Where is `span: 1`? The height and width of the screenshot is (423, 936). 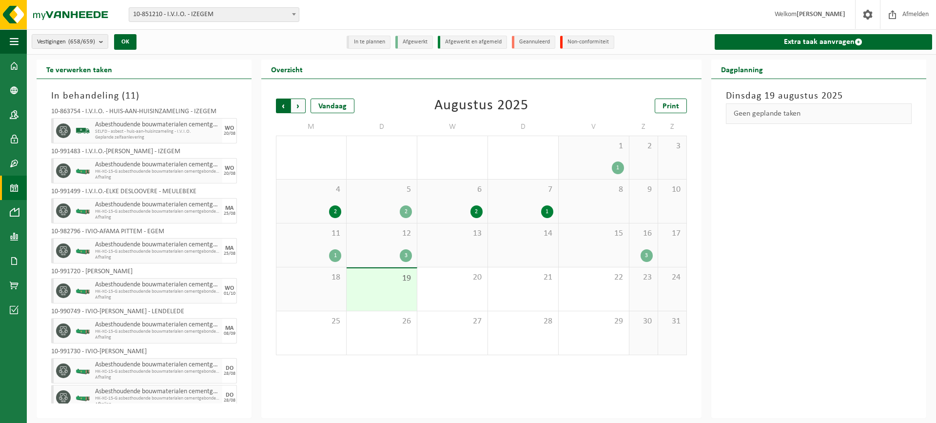 span: 1 is located at coordinates (594, 146).